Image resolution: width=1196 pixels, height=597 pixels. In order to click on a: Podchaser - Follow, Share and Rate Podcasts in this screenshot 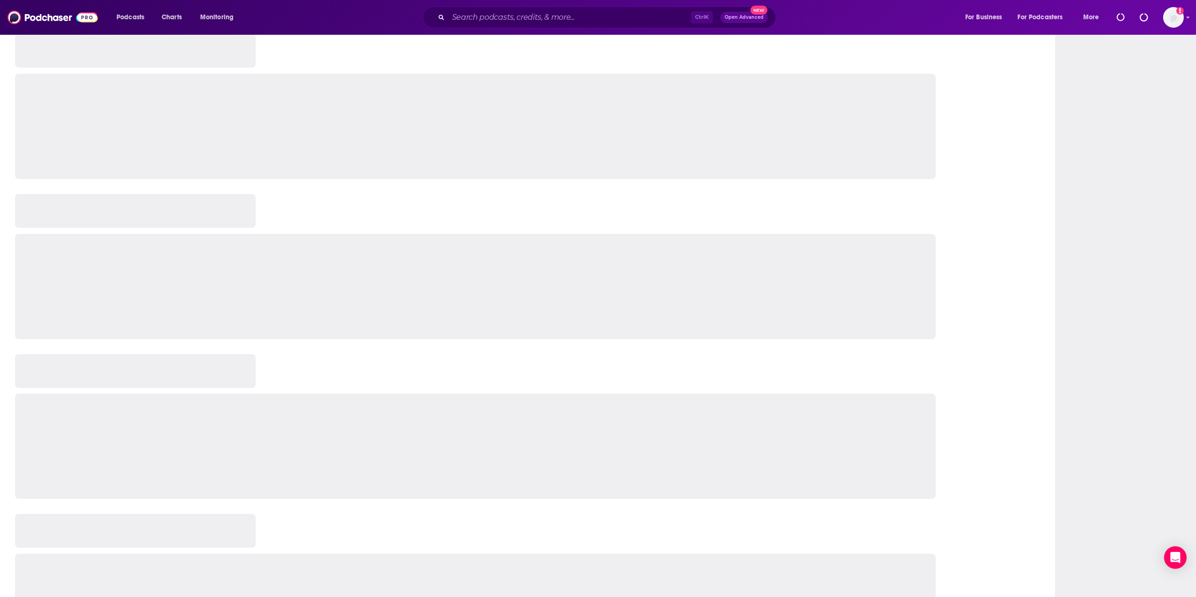, I will do `click(53, 17)`.